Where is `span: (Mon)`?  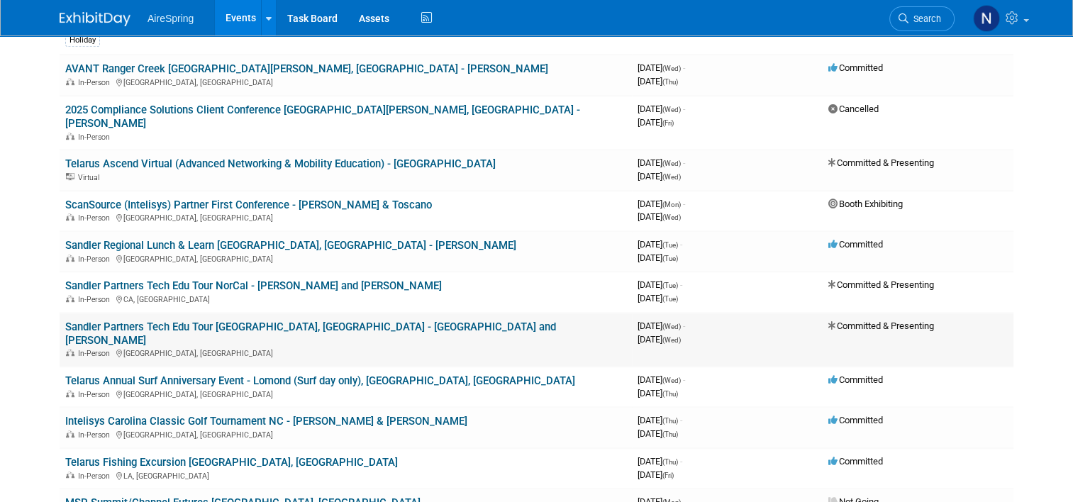
span: (Mon) is located at coordinates (672, 204).